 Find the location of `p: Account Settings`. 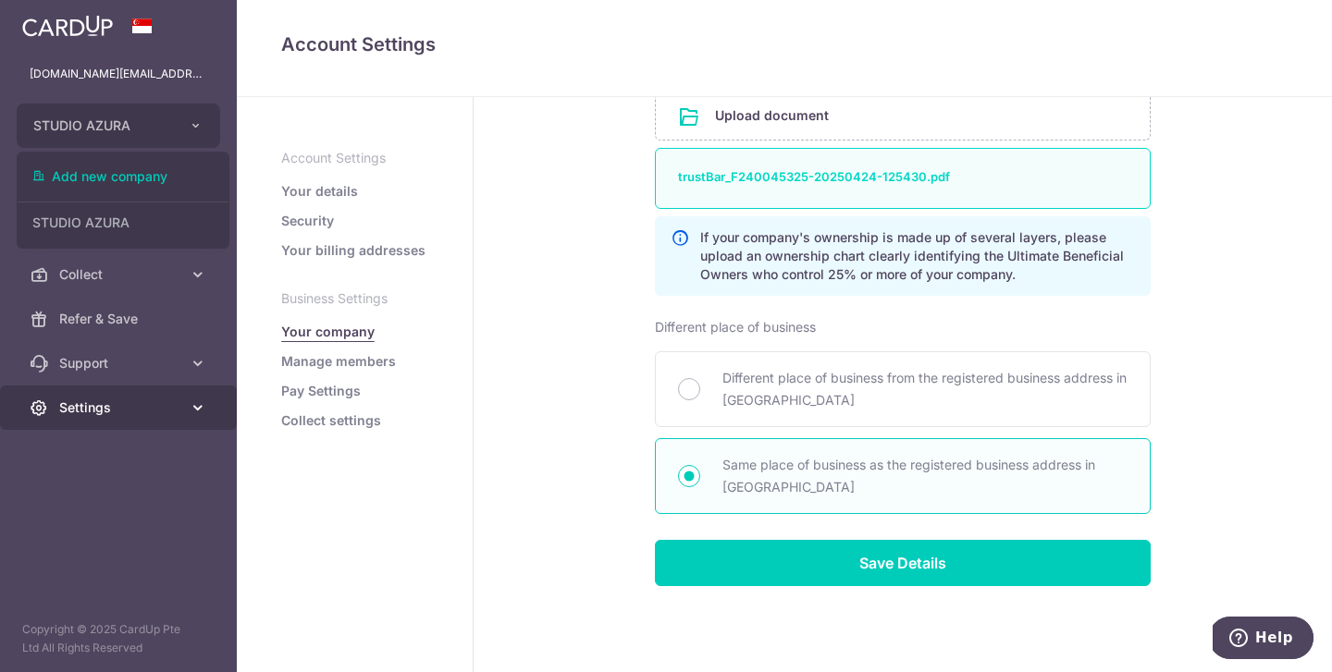

p: Account Settings is located at coordinates (354, 158).